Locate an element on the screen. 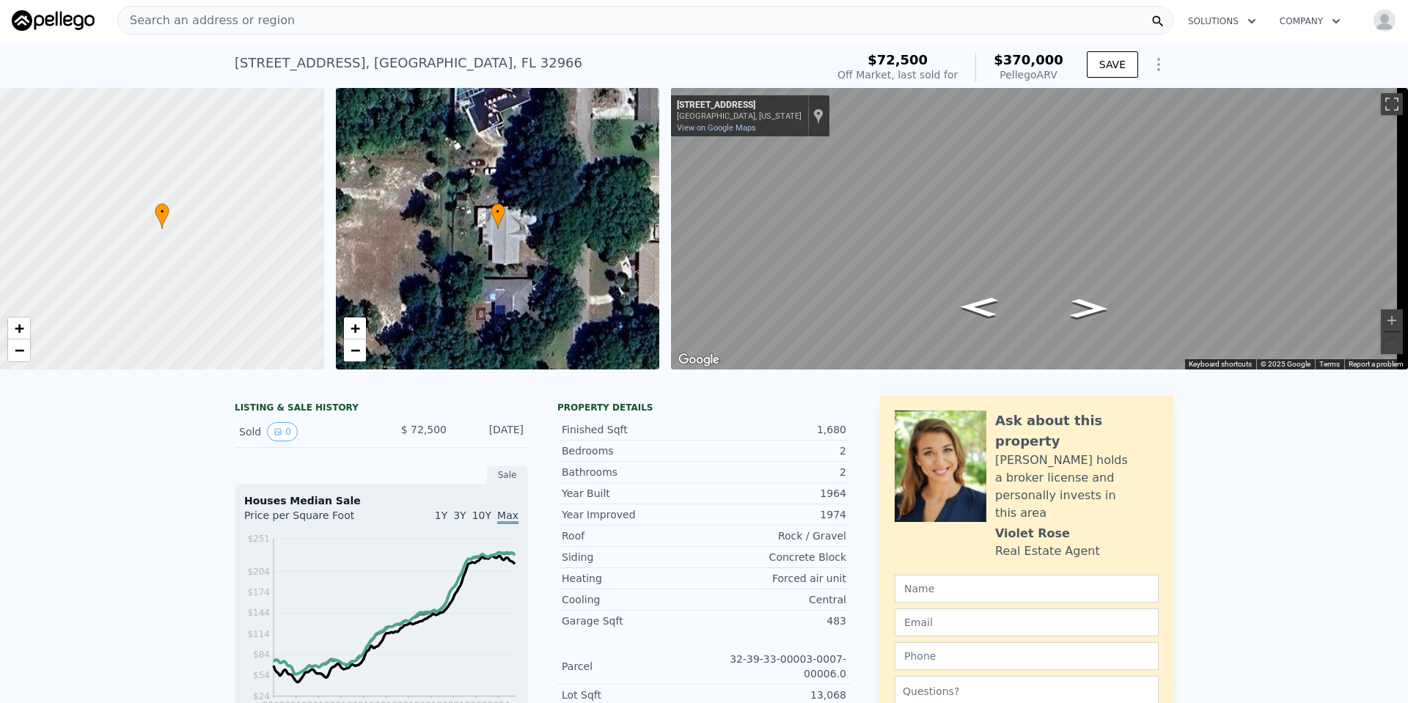  tspan: $251 is located at coordinates (258, 539).